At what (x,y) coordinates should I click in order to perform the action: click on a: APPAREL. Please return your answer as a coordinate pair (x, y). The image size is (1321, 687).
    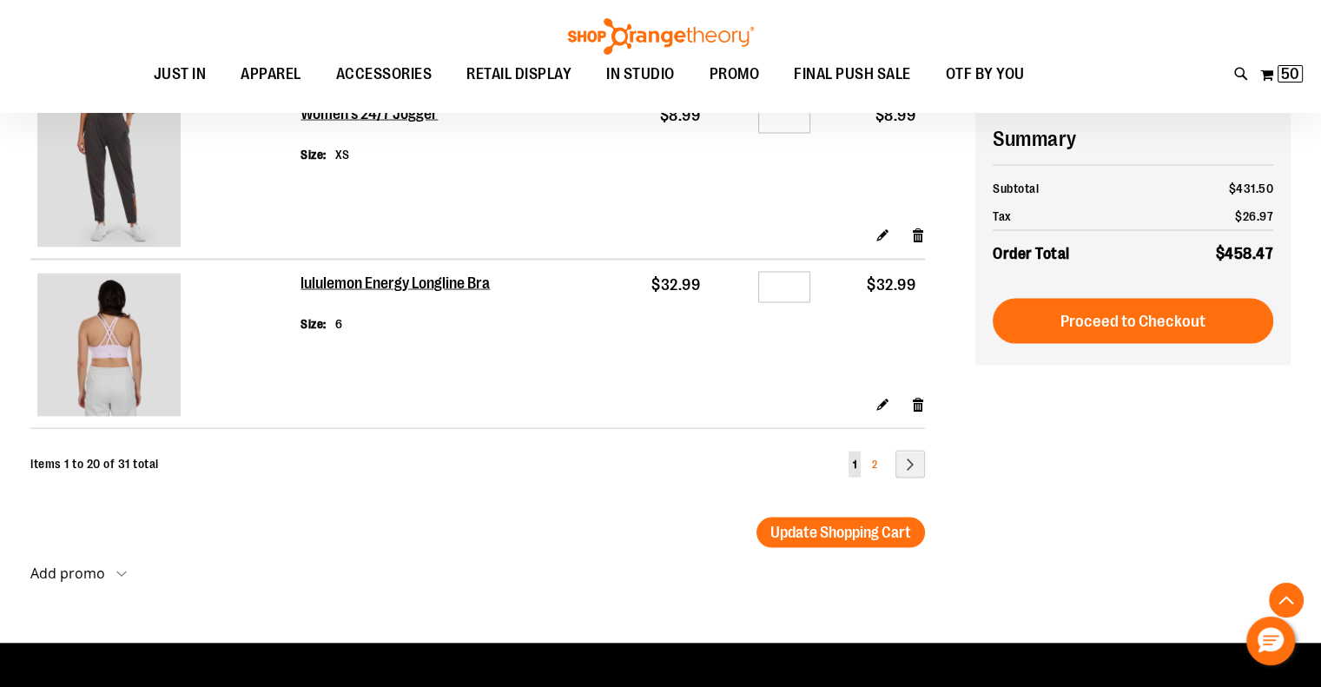
    Looking at the image, I should click on (271, 75).